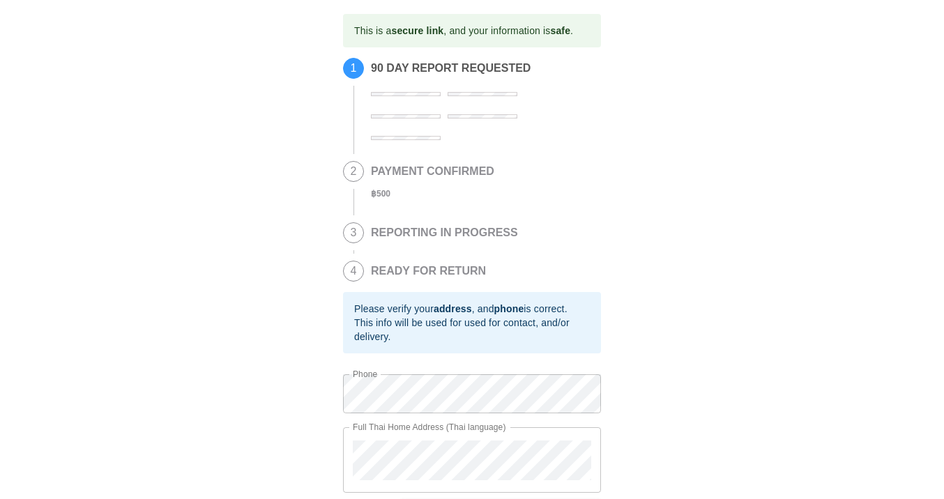 The width and height of the screenshot is (944, 499). What do you see at coordinates (428, 271) in the screenshot?
I see `h2: READY FOR RETURN` at bounding box center [428, 271].